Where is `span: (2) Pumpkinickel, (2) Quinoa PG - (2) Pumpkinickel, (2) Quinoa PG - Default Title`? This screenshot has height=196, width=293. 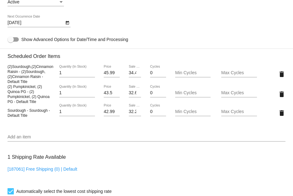 span: (2) Pumpkinickel, (2) Quinoa PG - (2) Pumpkinickel, (2) Quinoa PG - Default Title is located at coordinates (29, 94).